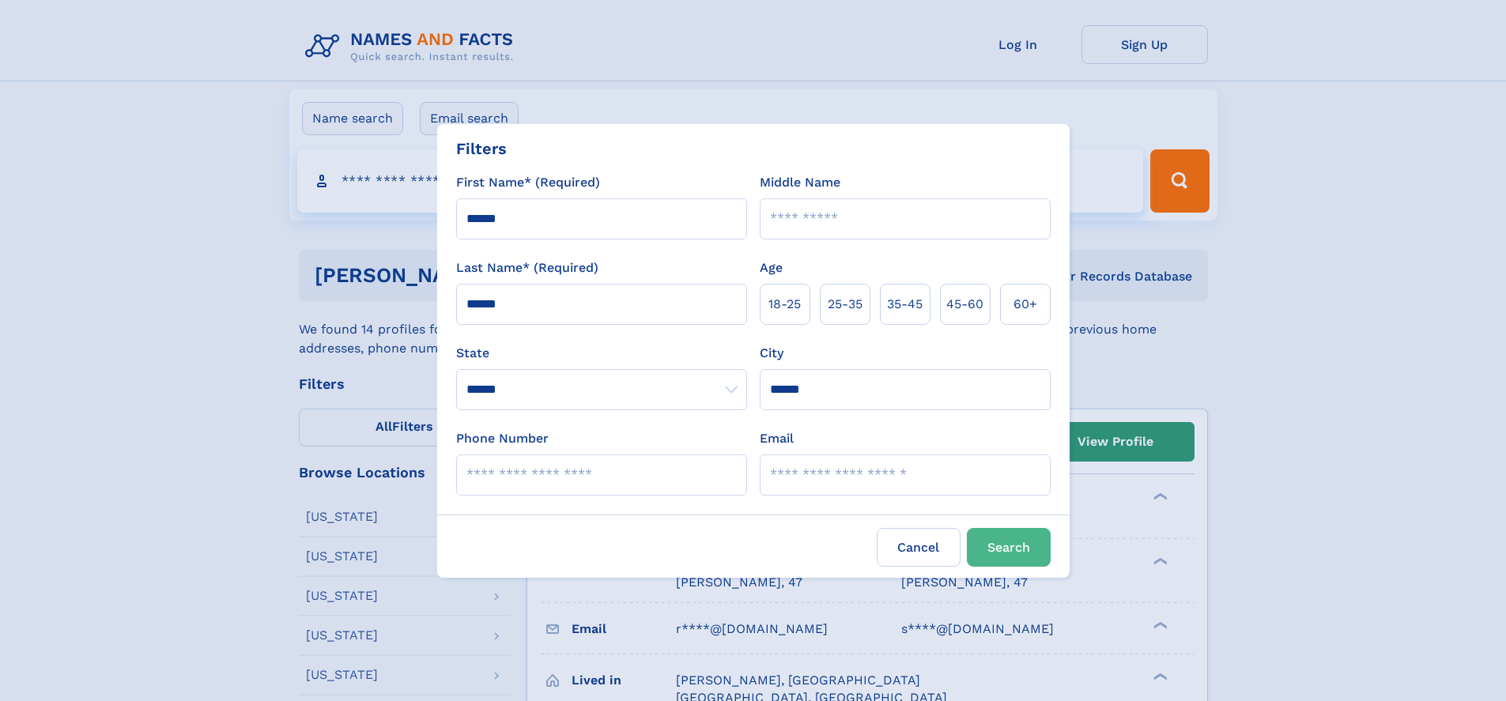 The width and height of the screenshot is (1506, 701). What do you see at coordinates (528, 183) in the screenshot?
I see `label: First Name* (Required)` at bounding box center [528, 183].